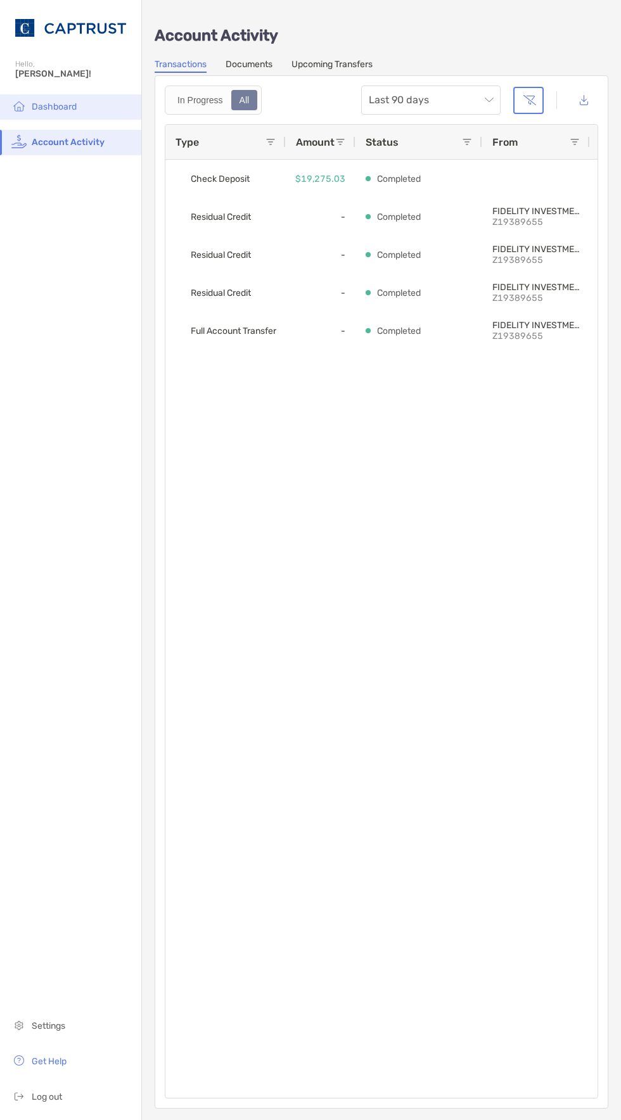 This screenshot has height=1120, width=621. What do you see at coordinates (320, 179) in the screenshot?
I see `p: $19,275.03` at bounding box center [320, 179].